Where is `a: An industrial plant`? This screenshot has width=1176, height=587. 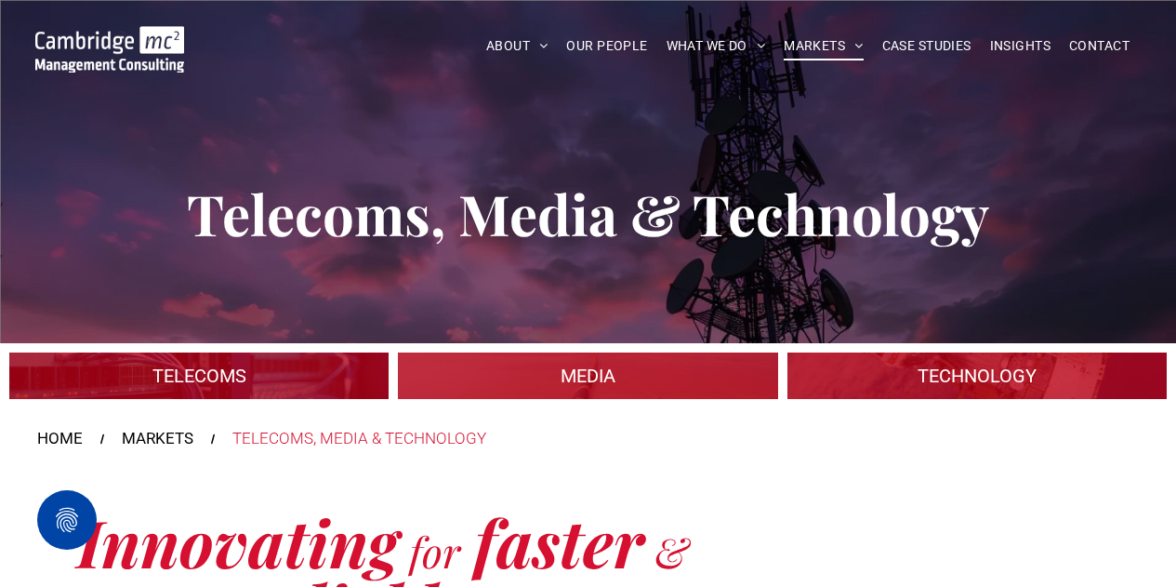
a: An industrial plant is located at coordinates (199, 376).